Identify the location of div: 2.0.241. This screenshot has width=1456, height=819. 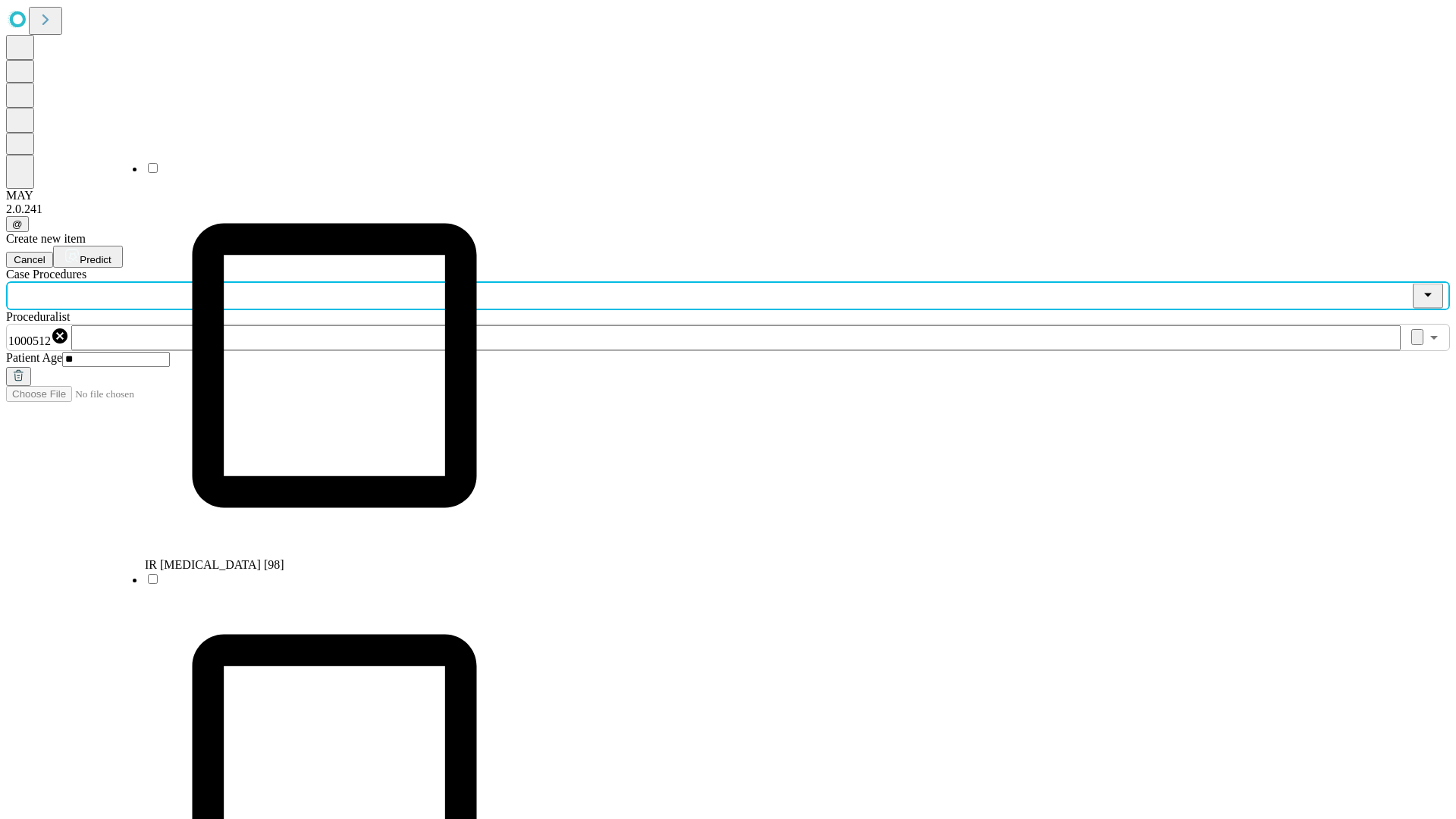
(728, 209).